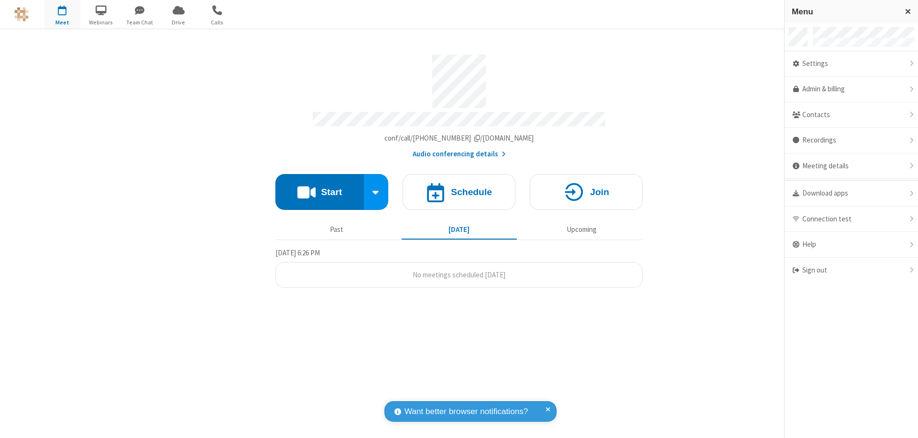  Describe the element at coordinates (459, 154) in the screenshot. I see `button: Audio conferencing details` at that location.